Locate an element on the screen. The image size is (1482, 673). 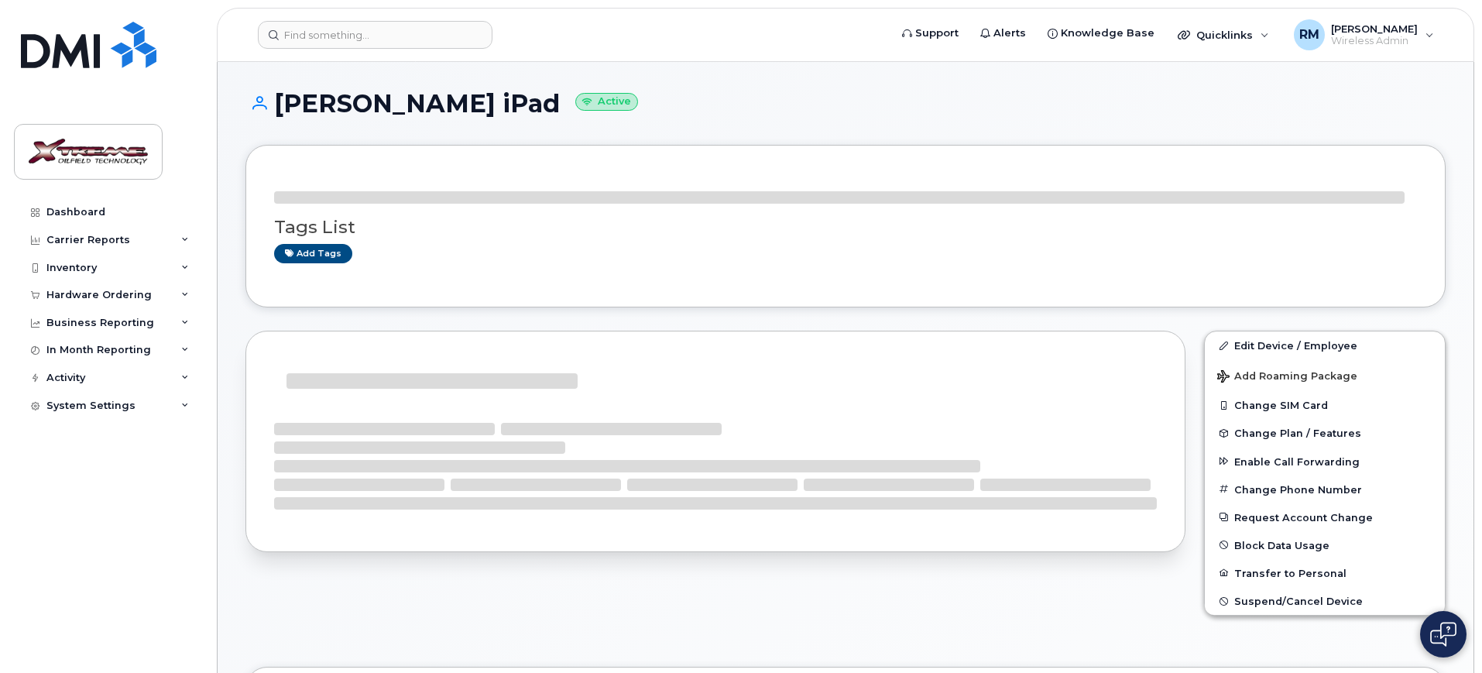
button: Change Phone Number is located at coordinates (1325, 489).